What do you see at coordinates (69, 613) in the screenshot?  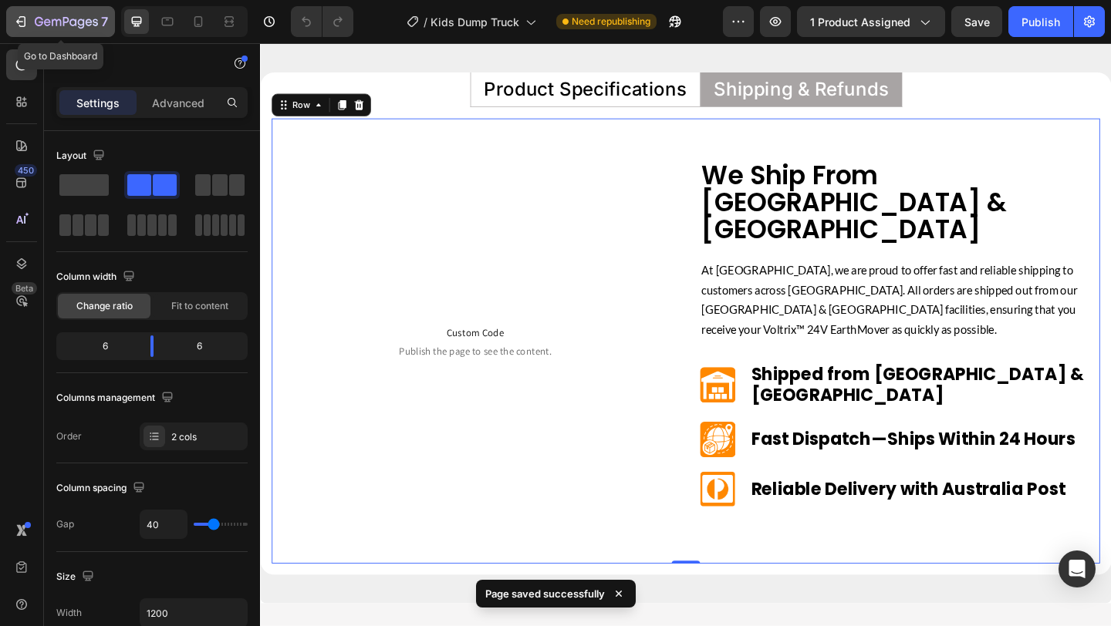 I see `div: Width` at bounding box center [69, 613].